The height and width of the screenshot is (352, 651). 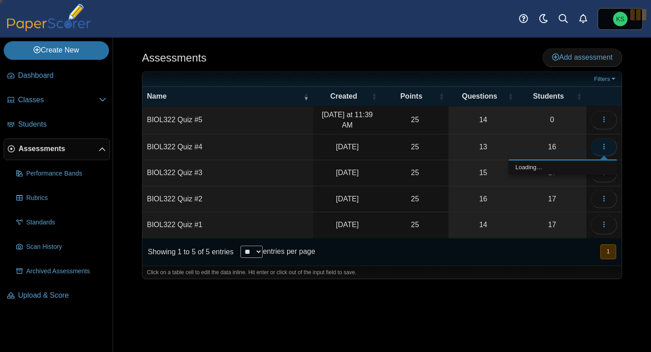 I want to click on span: Questions, so click(x=479, y=96).